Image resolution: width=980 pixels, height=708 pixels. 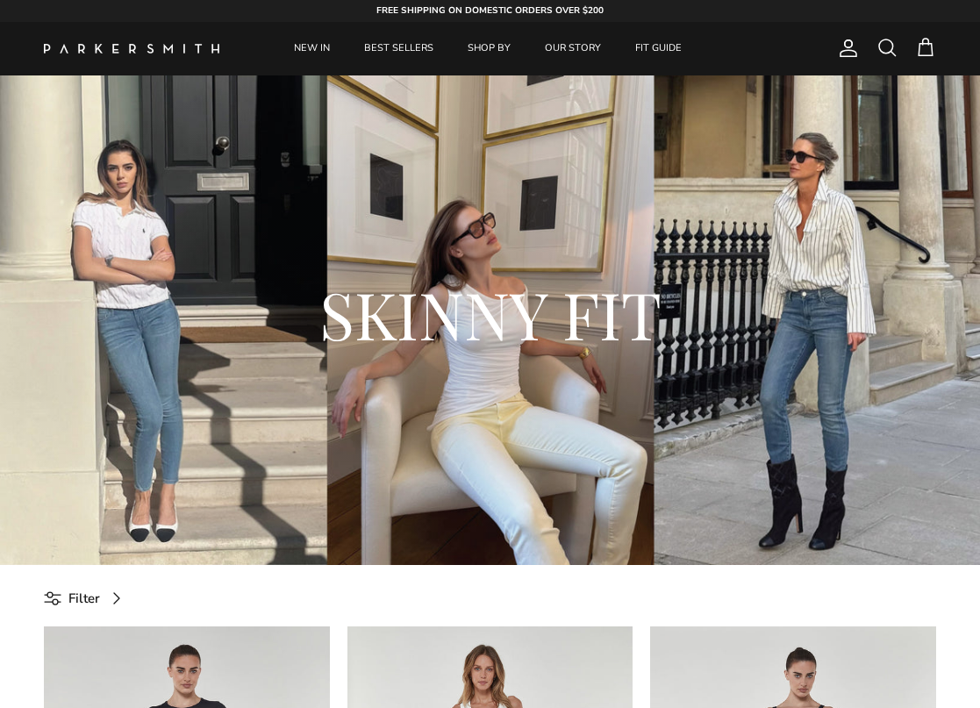 I want to click on a: SHOP BY, so click(x=489, y=48).